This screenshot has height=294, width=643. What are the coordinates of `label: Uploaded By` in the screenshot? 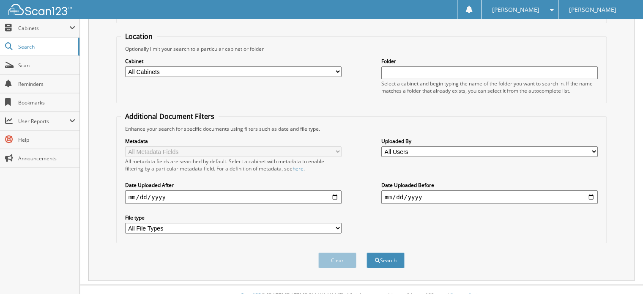 It's located at (490, 141).